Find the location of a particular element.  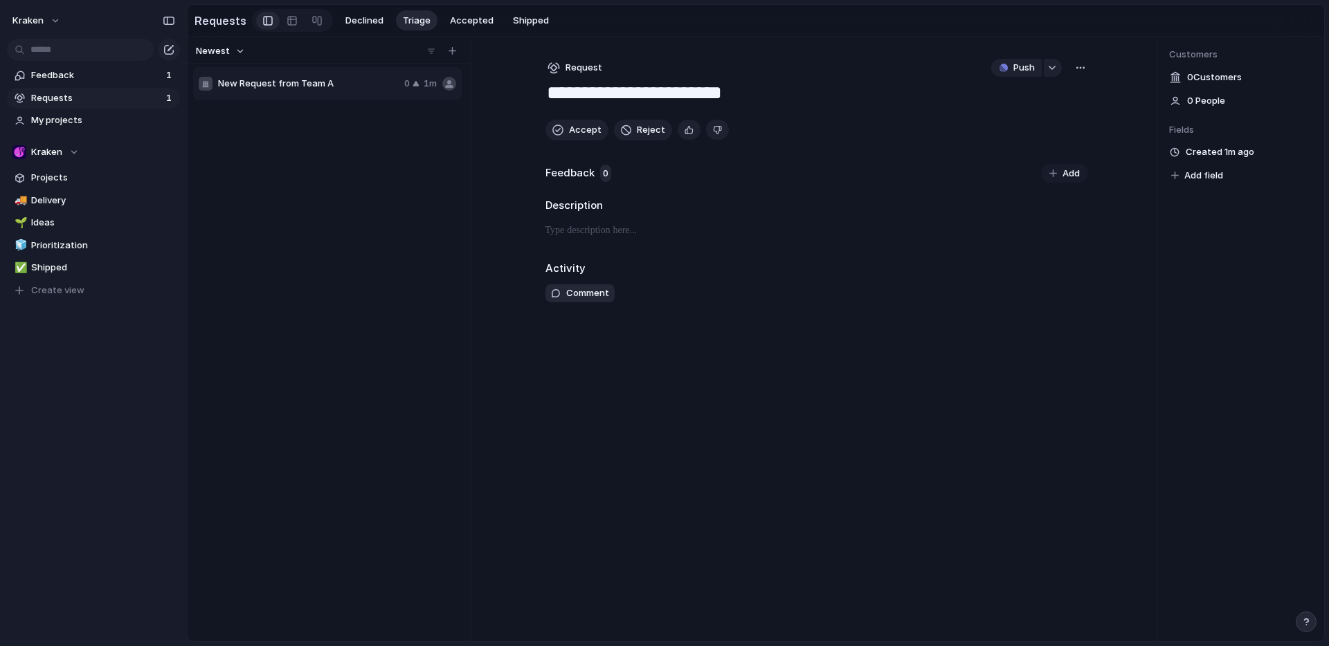

button: Newest is located at coordinates (220, 51).